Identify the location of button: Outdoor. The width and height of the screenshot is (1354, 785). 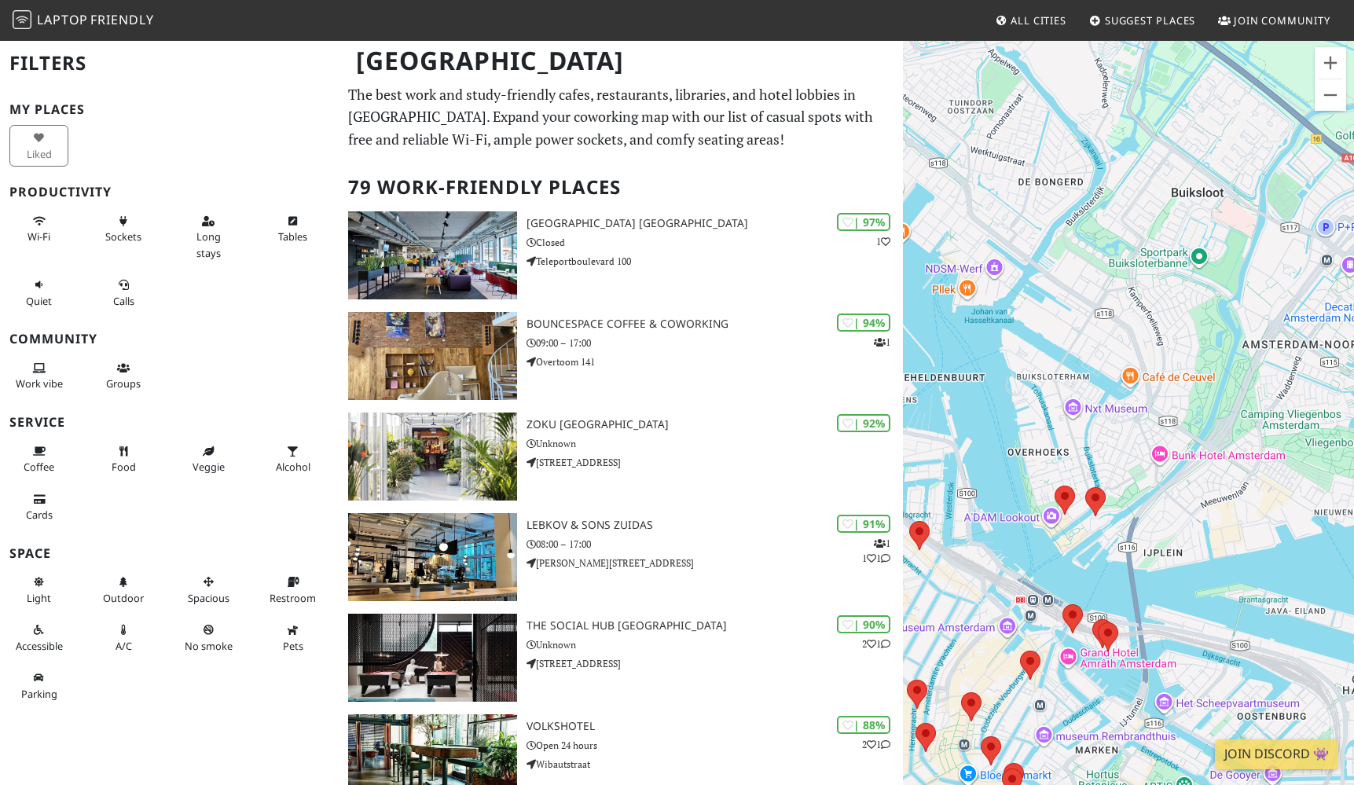
(123, 589).